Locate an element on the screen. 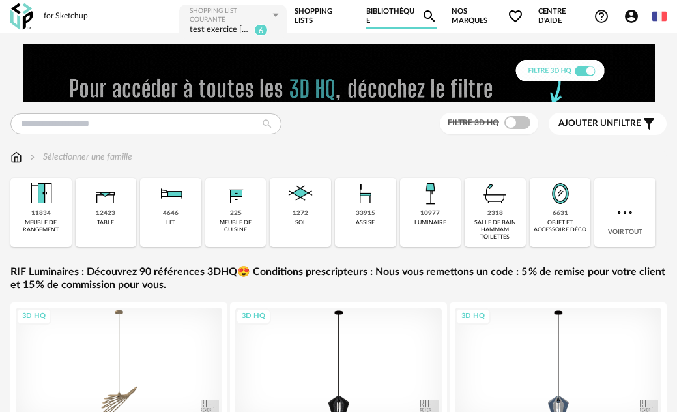  div: meuble de rangement is located at coordinates (41, 226).